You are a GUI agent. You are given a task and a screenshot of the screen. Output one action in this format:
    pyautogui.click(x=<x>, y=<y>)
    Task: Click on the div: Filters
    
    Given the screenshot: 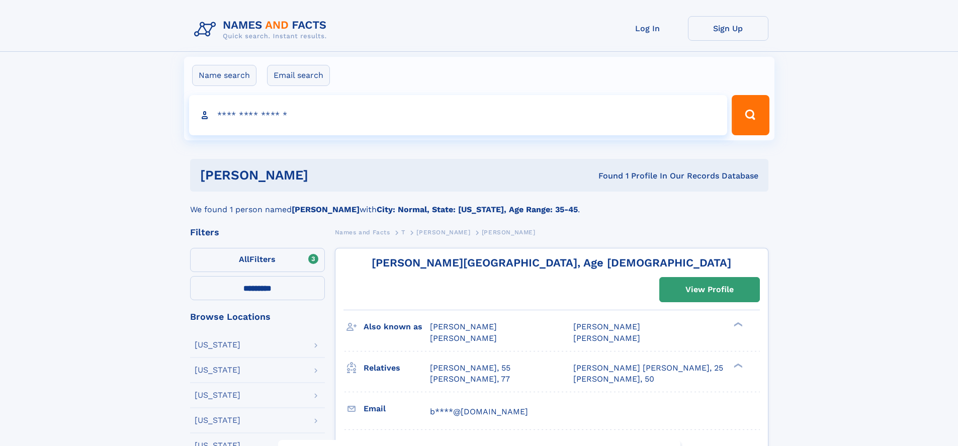 What is the action you would take?
    pyautogui.click(x=257, y=232)
    